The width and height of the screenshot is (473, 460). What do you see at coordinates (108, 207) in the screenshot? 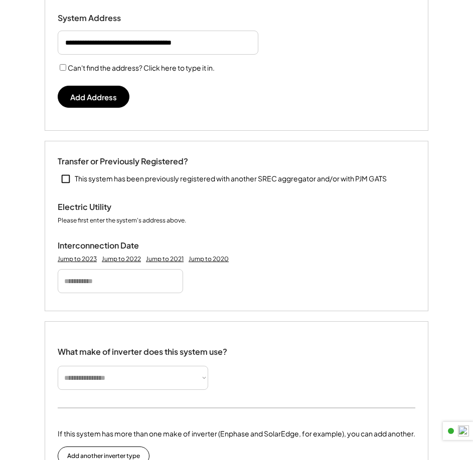
I see `div: Electric Utility` at bounding box center [108, 207].